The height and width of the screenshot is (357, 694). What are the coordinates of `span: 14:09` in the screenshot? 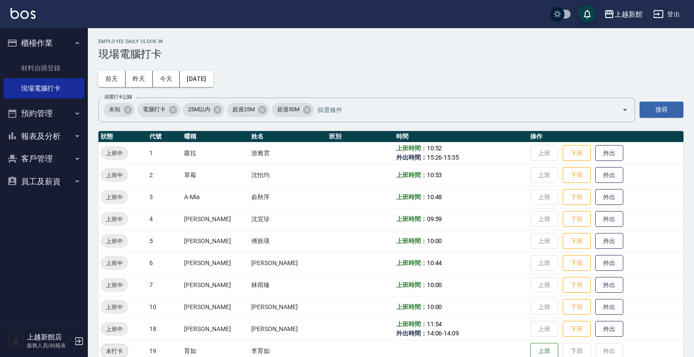 It's located at (451, 333).